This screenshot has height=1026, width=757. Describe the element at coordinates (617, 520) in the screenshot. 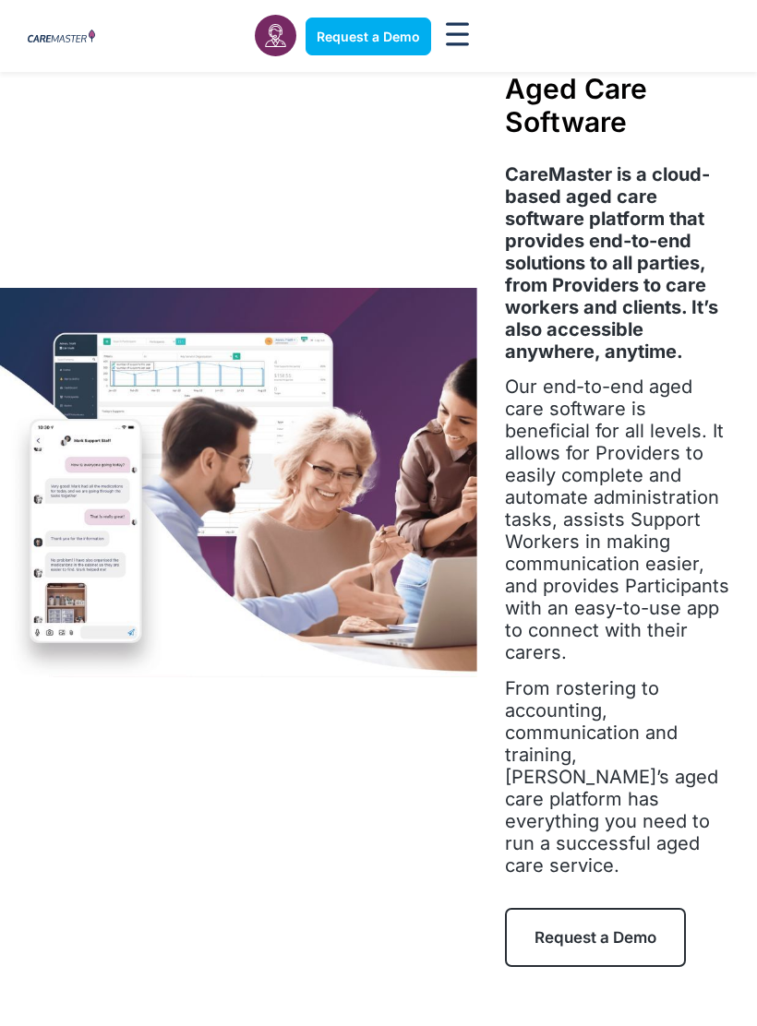

I see `span: Our end-to-end aged care software is beneficial for all levels. It allows for Providers to easily...` at that location.